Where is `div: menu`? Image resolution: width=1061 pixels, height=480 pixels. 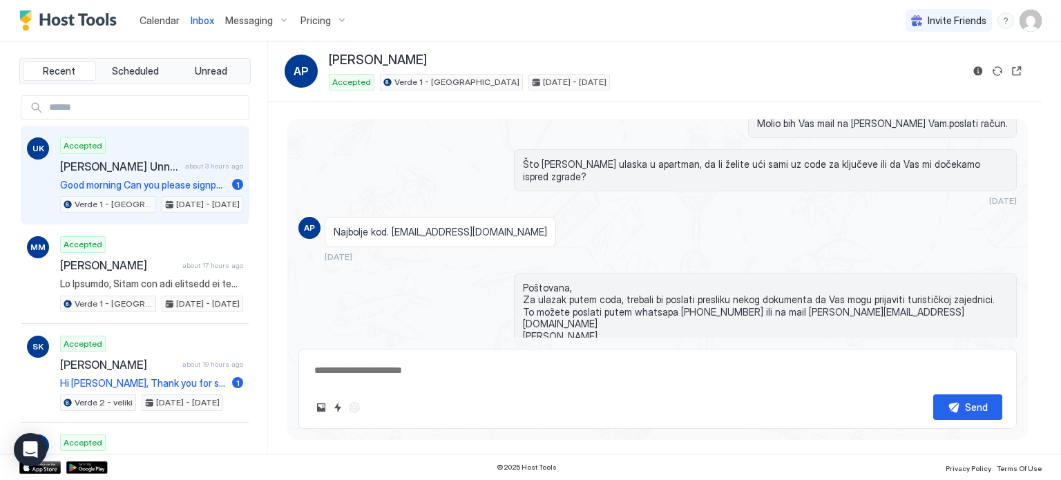 div: menu is located at coordinates (1006, 21).